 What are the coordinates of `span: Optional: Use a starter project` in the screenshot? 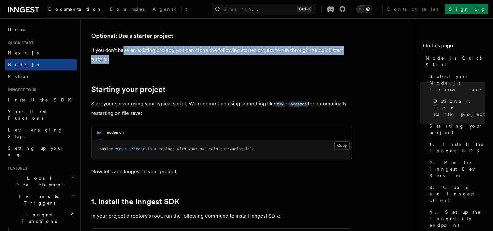 It's located at (459, 107).